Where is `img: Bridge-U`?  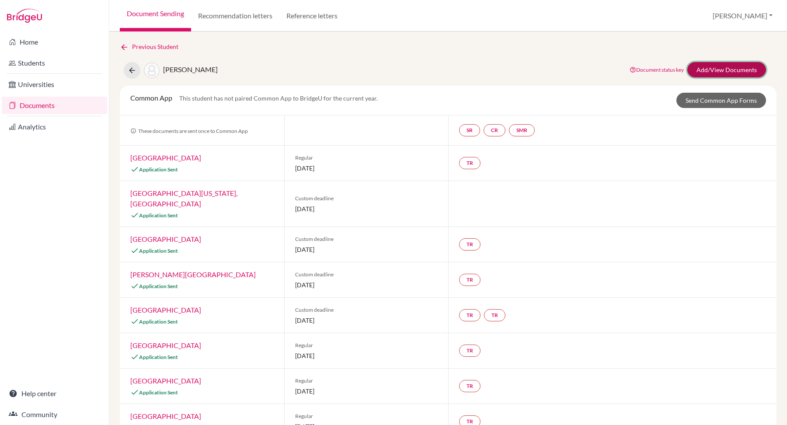
img: Bridge-U is located at coordinates (24, 16).